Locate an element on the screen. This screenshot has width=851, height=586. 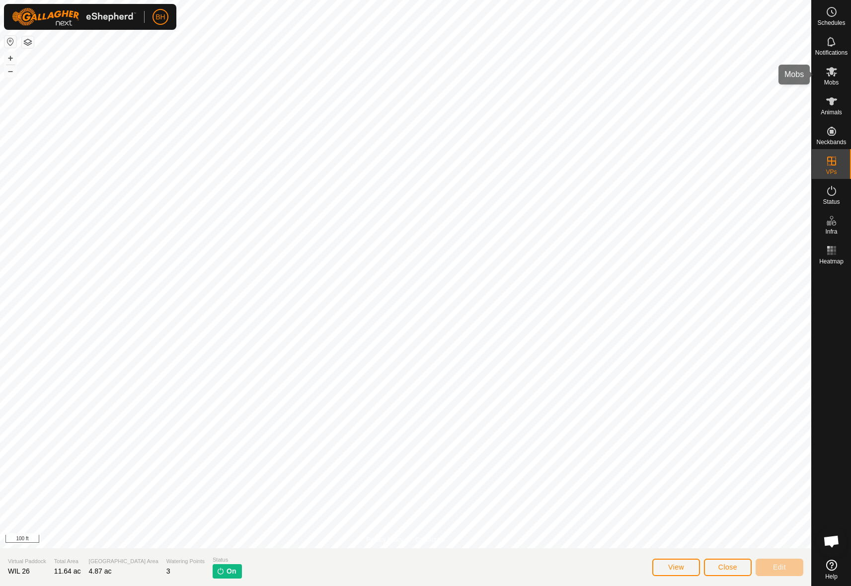
button: Reset Map is located at coordinates (10, 42).